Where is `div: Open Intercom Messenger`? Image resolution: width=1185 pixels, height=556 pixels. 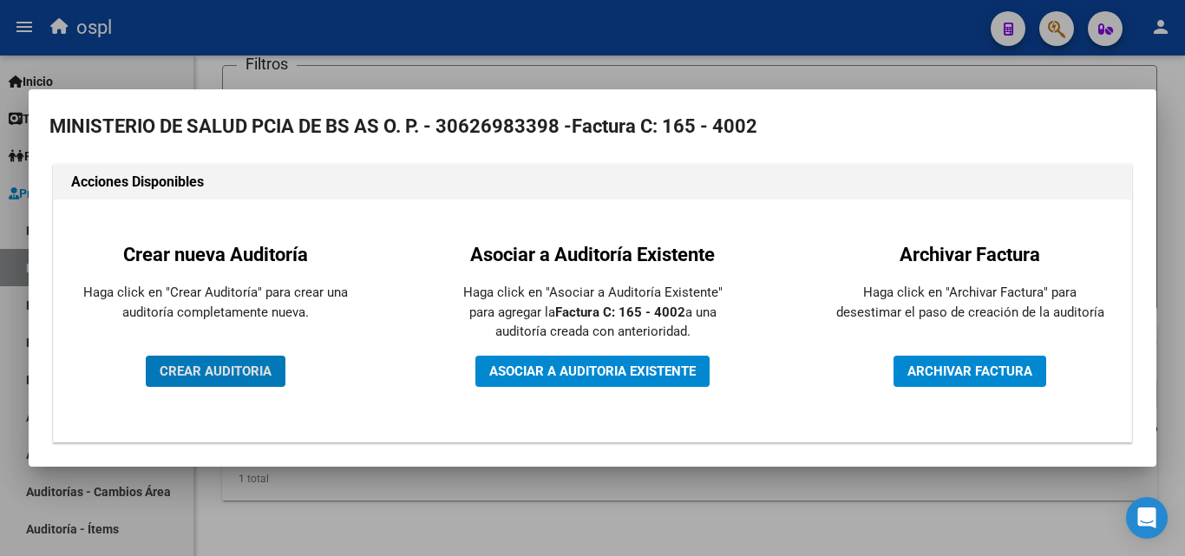 div: Open Intercom Messenger is located at coordinates (1147, 518).